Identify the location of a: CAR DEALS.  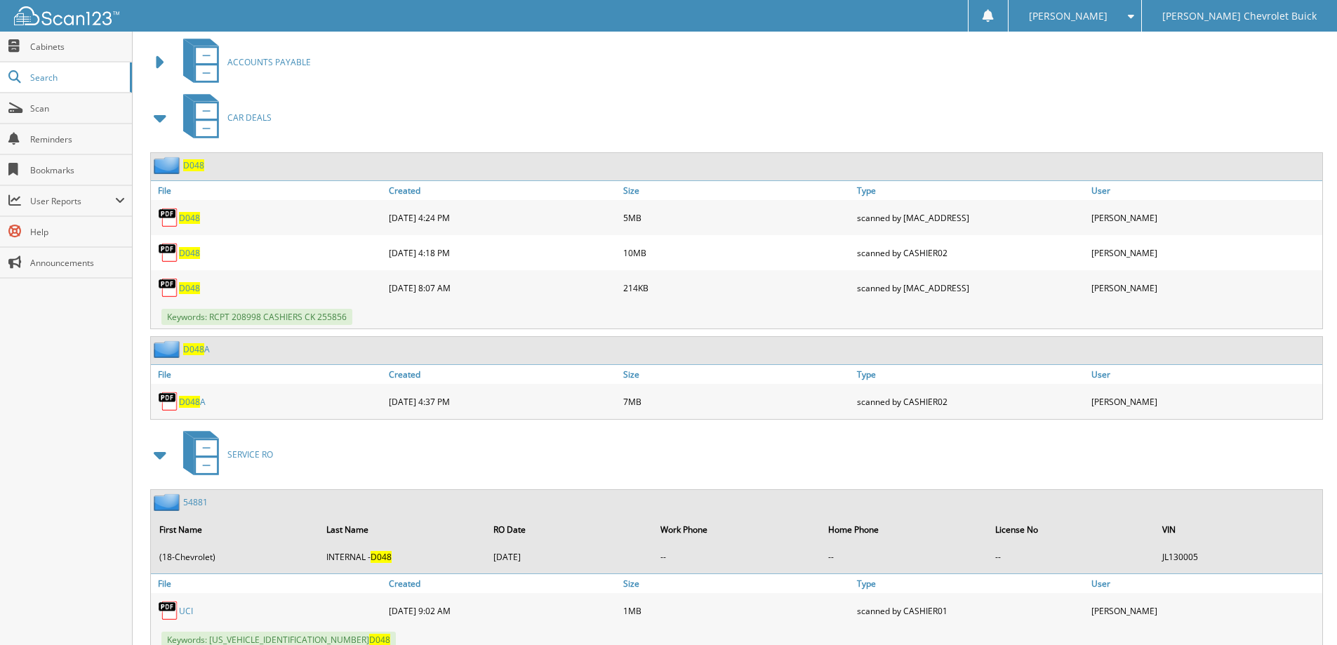
(223, 117).